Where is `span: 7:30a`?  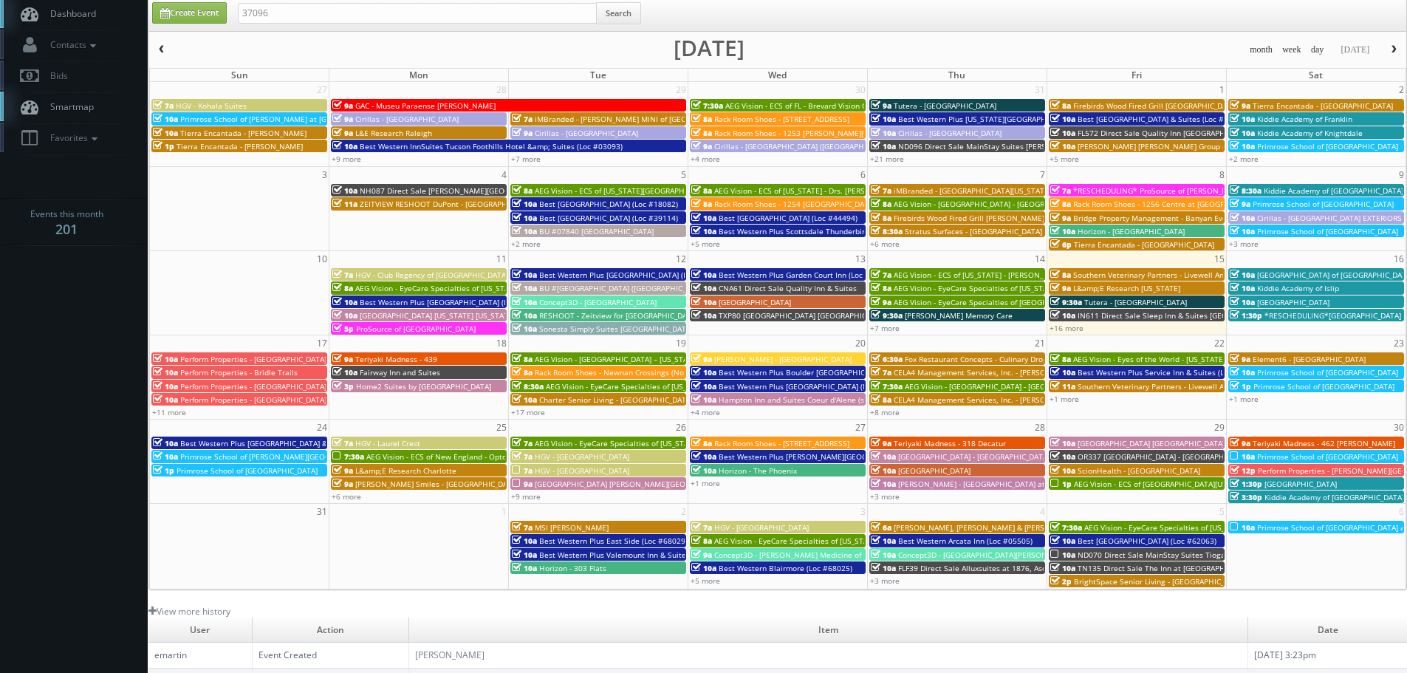
span: 7:30a is located at coordinates (886, 386).